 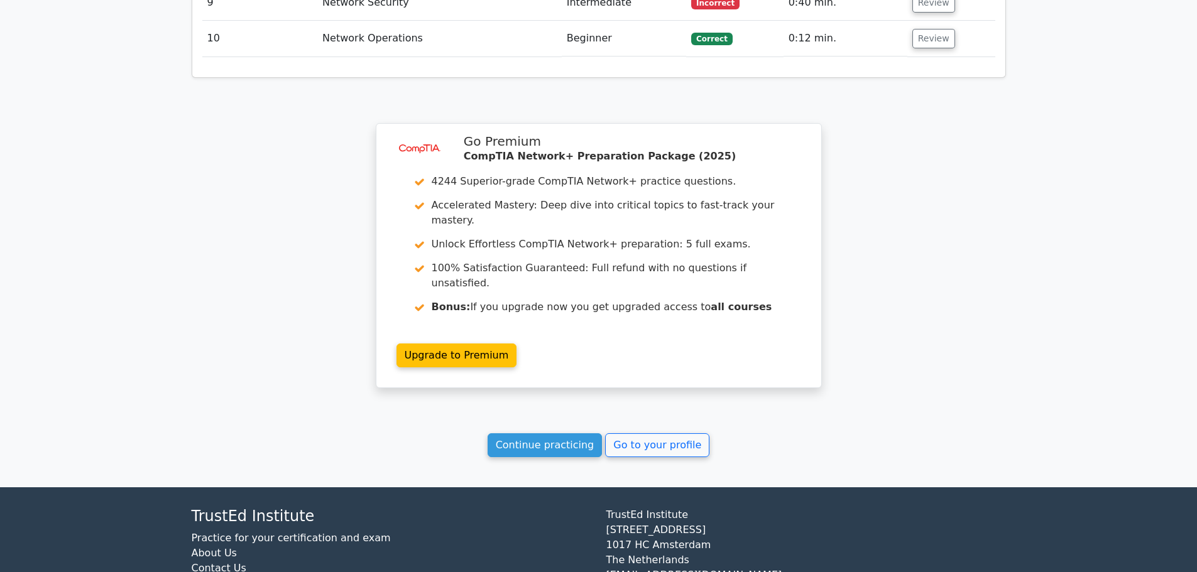 I want to click on td: 0:12 min., so click(x=845, y=38).